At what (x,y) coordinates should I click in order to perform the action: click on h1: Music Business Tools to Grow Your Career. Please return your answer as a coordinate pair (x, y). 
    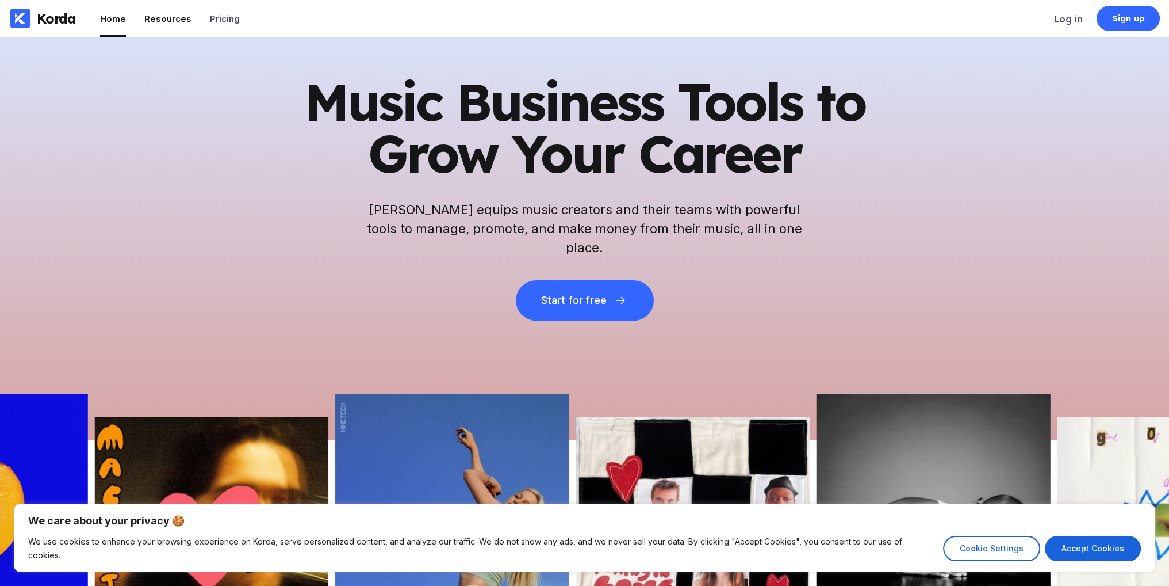
    Looking at the image, I should click on (585, 128).